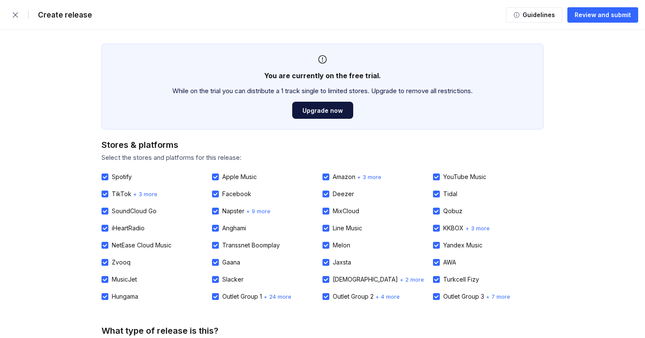 The height and width of the screenshot is (338, 645). Describe the element at coordinates (160, 330) in the screenshot. I see `div: What type of release is this?` at that location.